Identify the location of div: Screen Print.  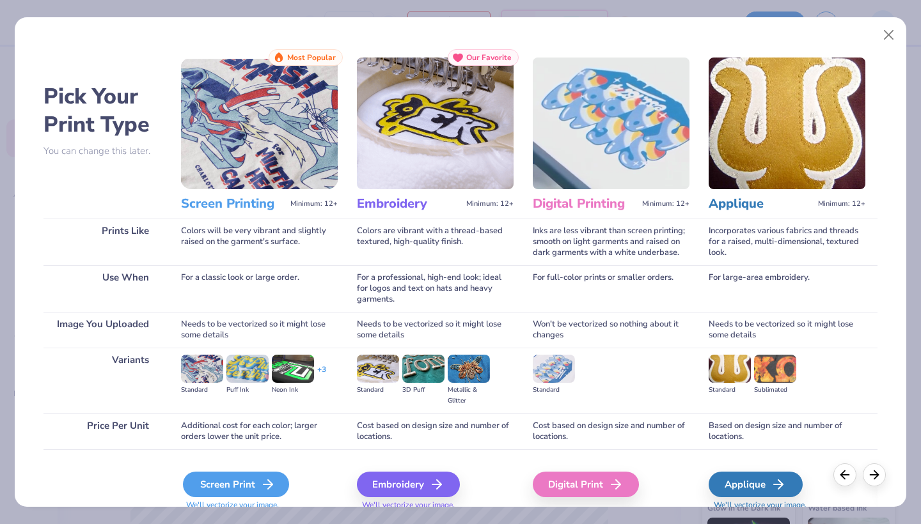
(236, 485).